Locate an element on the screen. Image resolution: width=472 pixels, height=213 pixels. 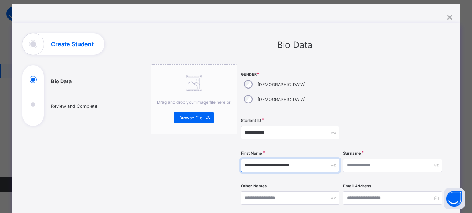
label: Student ID is located at coordinates (251, 121).